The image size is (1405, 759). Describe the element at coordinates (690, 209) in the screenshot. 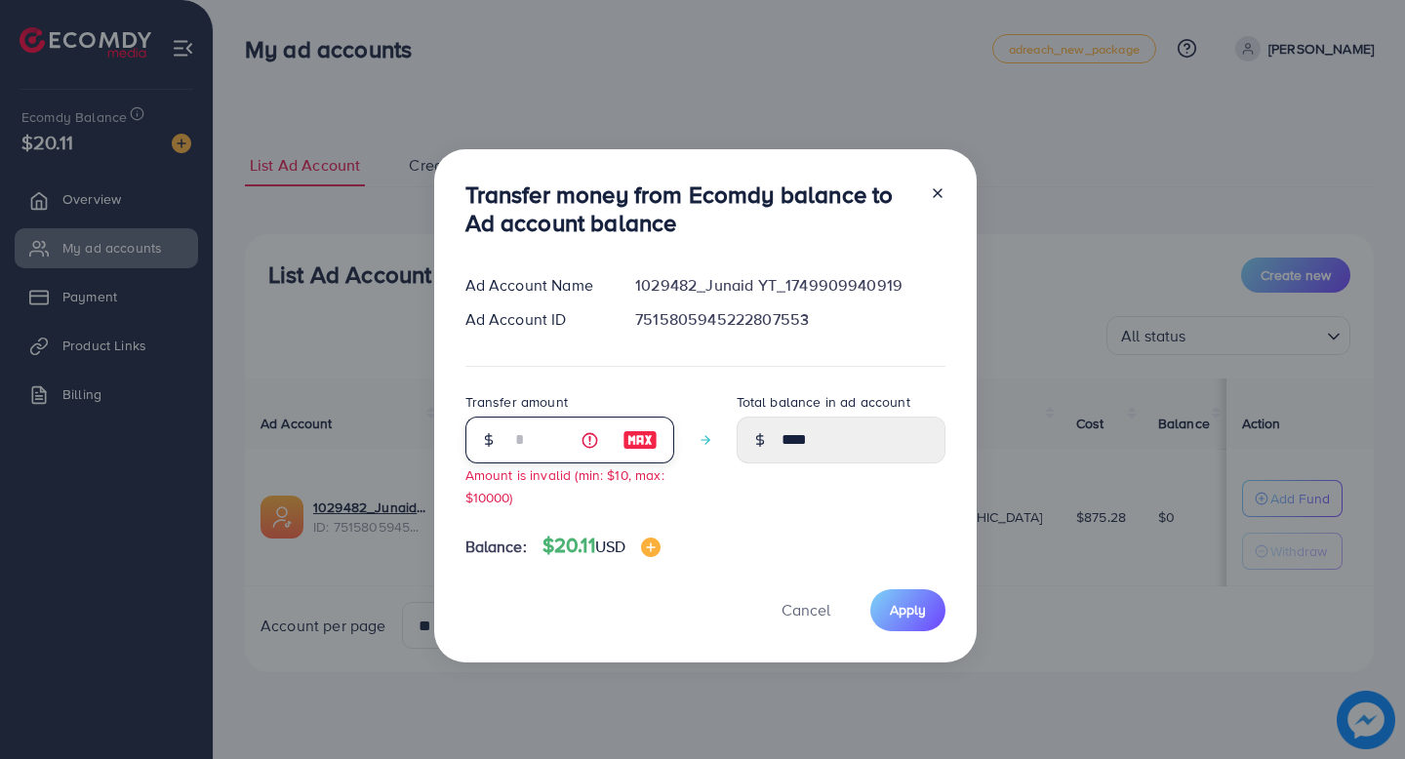

I see `h3: Transfer money from Ecomdy balance to Ad account balance` at that location.